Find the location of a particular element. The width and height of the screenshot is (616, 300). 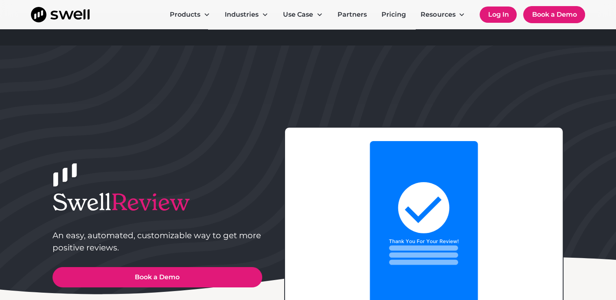

span: Review is located at coordinates (150, 202).